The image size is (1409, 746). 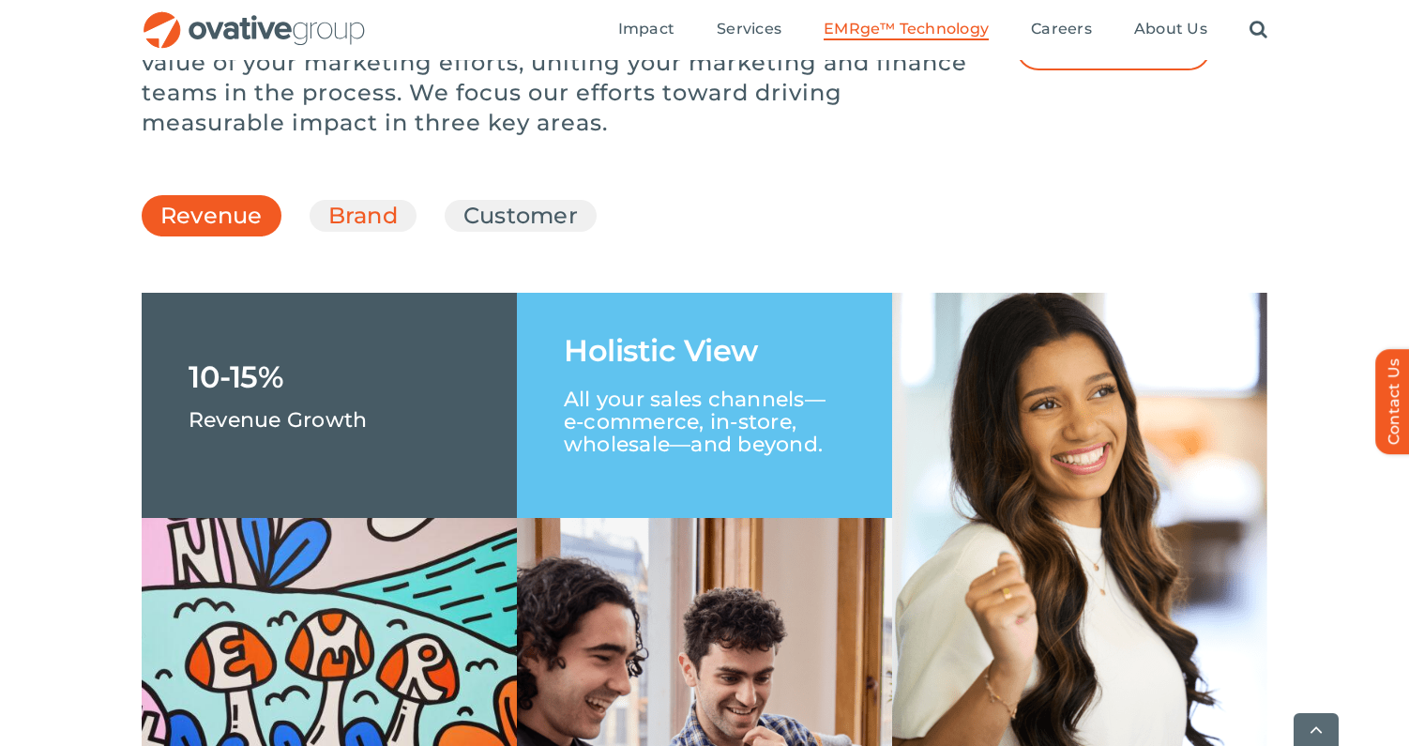 I want to click on a: About Us, so click(x=1171, y=30).